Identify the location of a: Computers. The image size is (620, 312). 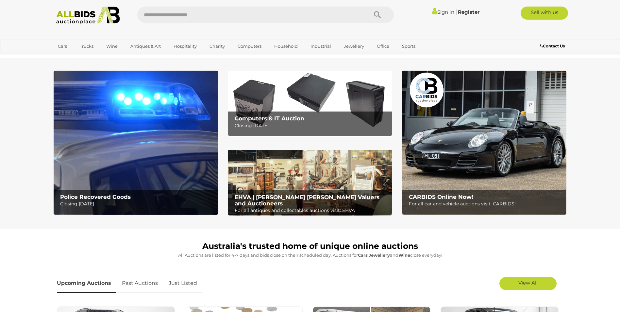
(249, 46).